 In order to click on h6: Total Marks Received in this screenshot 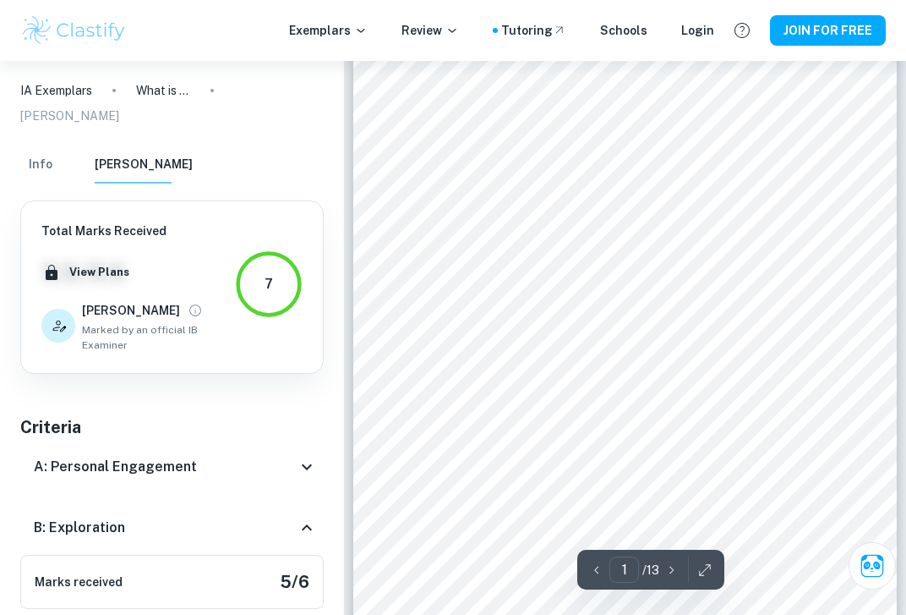, I will do `click(138, 231)`.